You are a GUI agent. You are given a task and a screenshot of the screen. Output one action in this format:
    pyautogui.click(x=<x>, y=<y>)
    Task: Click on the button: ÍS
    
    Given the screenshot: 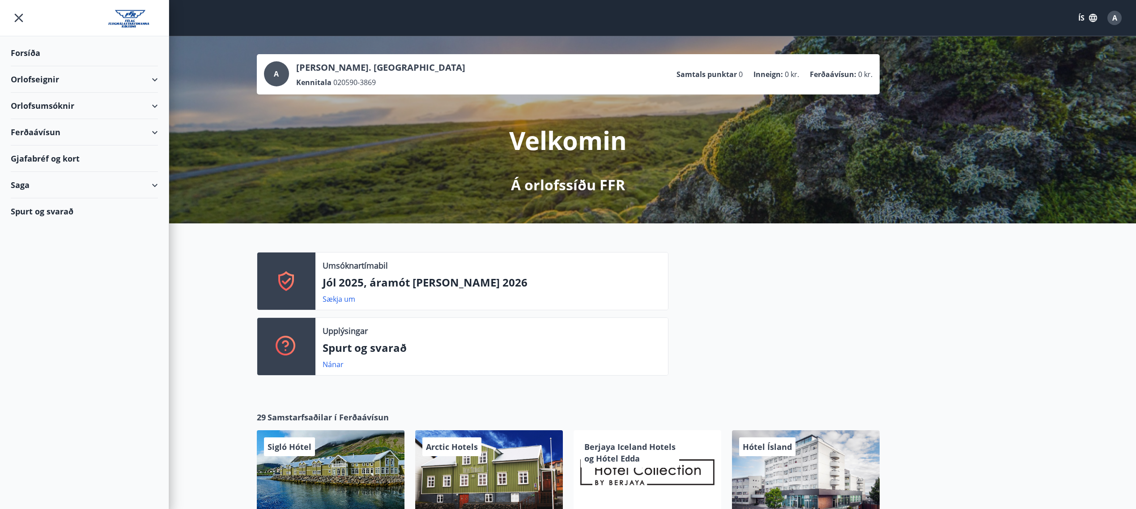 What is the action you would take?
    pyautogui.click(x=1088, y=18)
    